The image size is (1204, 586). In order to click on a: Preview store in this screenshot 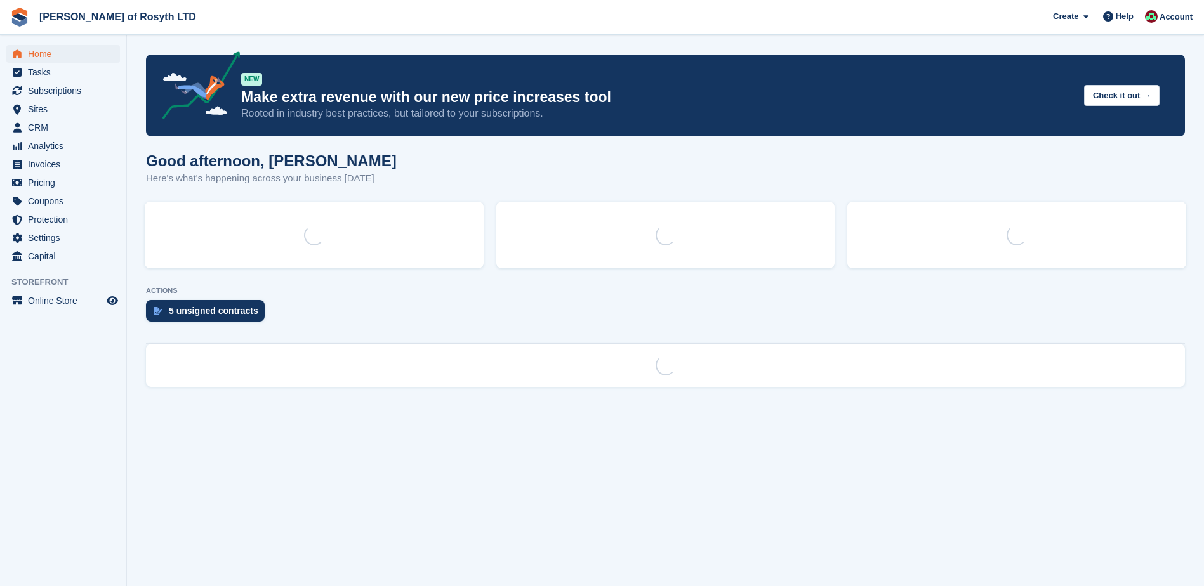, I will do `click(112, 301)`.